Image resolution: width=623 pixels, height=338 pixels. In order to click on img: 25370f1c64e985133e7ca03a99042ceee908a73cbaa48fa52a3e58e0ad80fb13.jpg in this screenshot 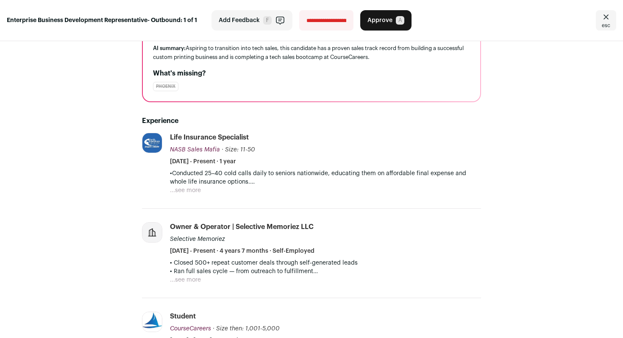, I will do `click(152, 143)`.